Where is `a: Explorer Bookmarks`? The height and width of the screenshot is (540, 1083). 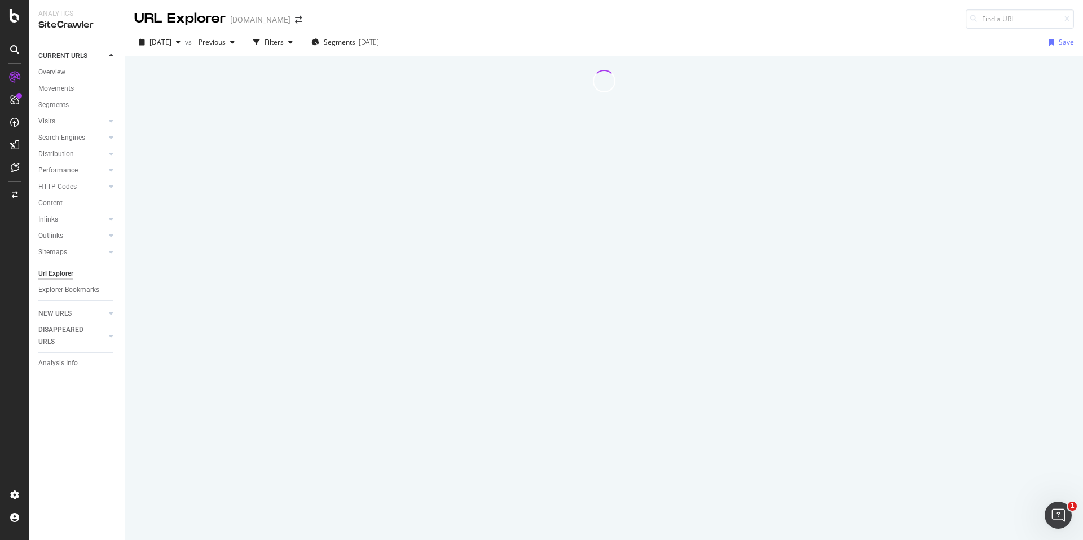
a: Explorer Bookmarks is located at coordinates (77, 290).